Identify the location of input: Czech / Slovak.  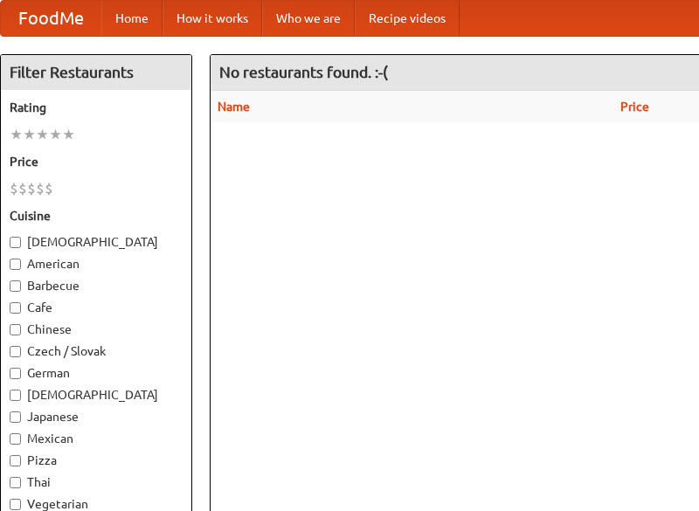
(15, 351).